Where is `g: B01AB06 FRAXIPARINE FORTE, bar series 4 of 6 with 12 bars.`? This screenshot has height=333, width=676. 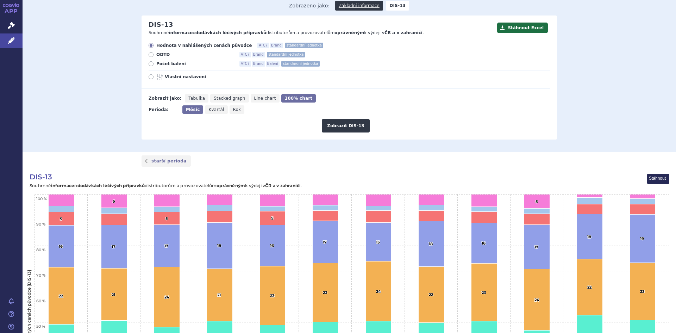
g: B01AB06 FRAXIPARINE FORTE, bar series 4 of 6 with 12 bars. is located at coordinates (352, 215).